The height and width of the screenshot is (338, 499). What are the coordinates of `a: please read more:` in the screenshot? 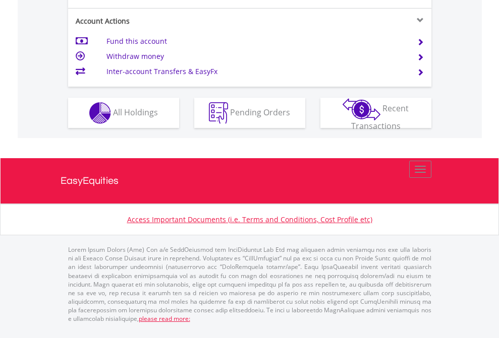 It's located at (164, 319).